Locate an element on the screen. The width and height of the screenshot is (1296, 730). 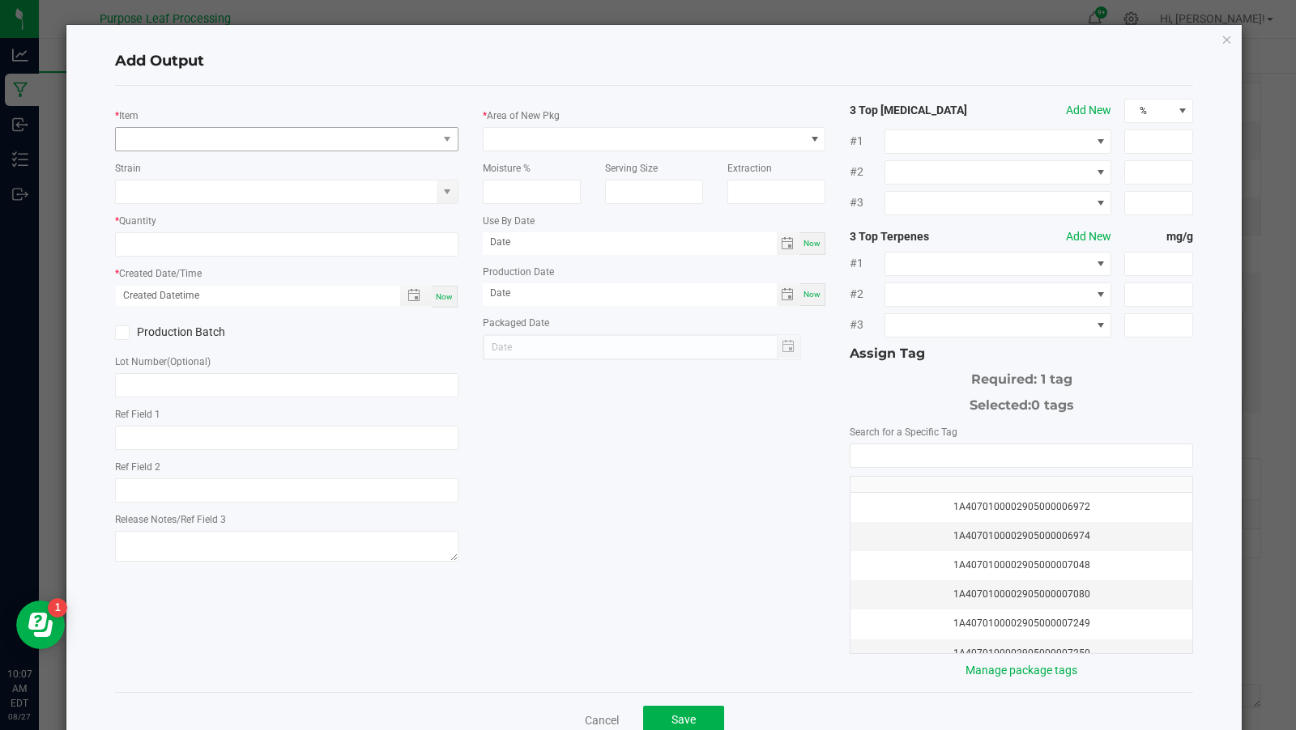
span: 1 is located at coordinates (10, 9).